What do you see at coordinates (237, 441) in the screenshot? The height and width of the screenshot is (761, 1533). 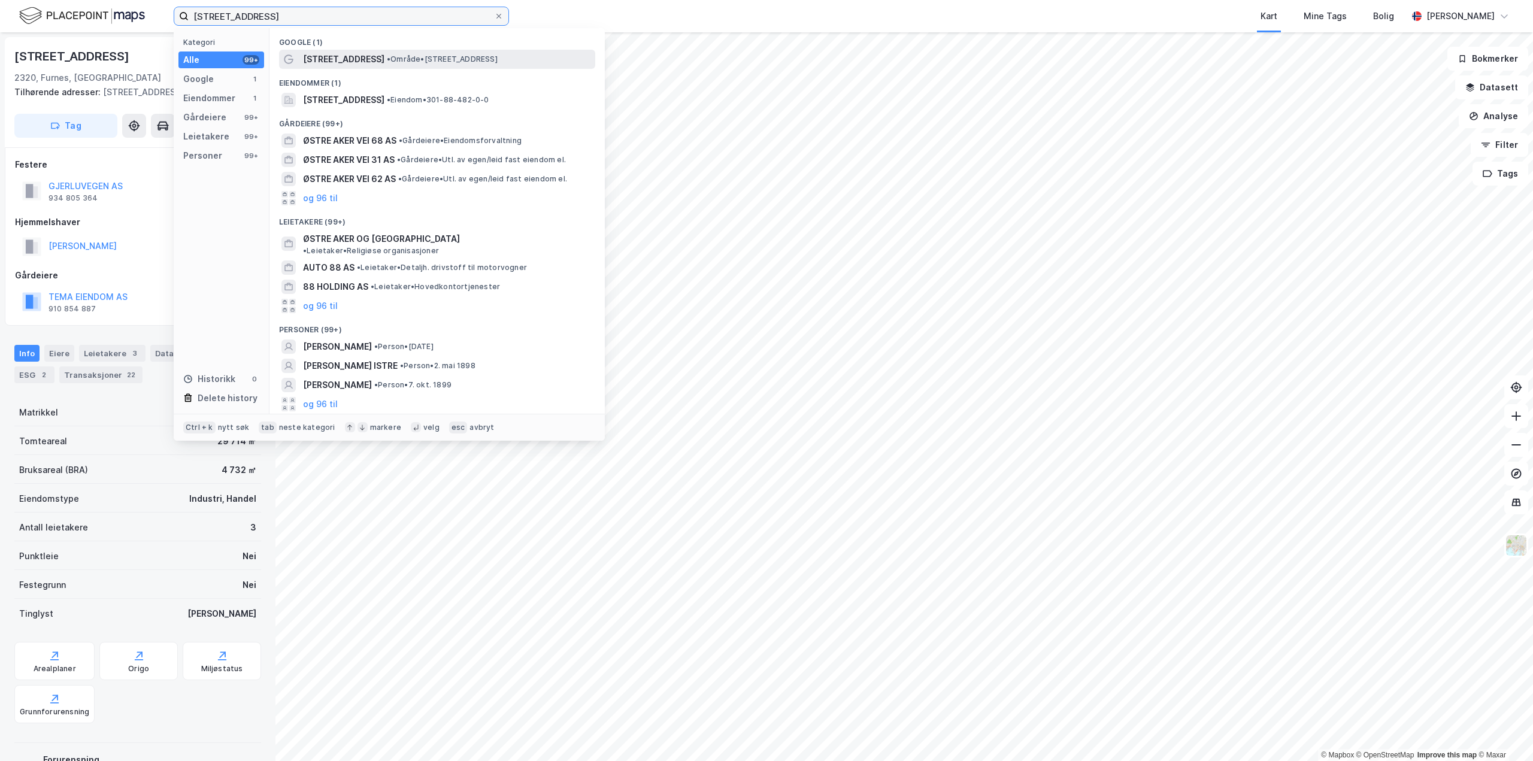 I see `div: 29 714 ㎡` at bounding box center [237, 441].